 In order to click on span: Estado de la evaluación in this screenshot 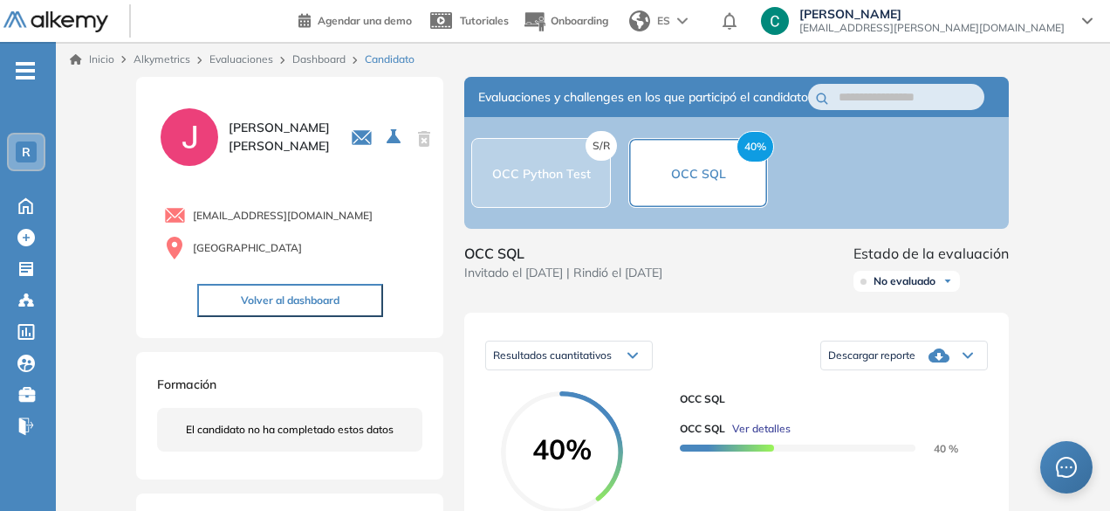, I will do `click(931, 253)`.